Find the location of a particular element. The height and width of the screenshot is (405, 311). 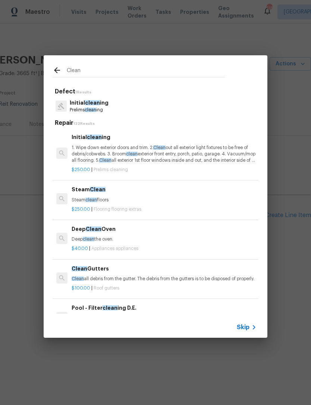

h5: Defect is located at coordinates (157, 91).